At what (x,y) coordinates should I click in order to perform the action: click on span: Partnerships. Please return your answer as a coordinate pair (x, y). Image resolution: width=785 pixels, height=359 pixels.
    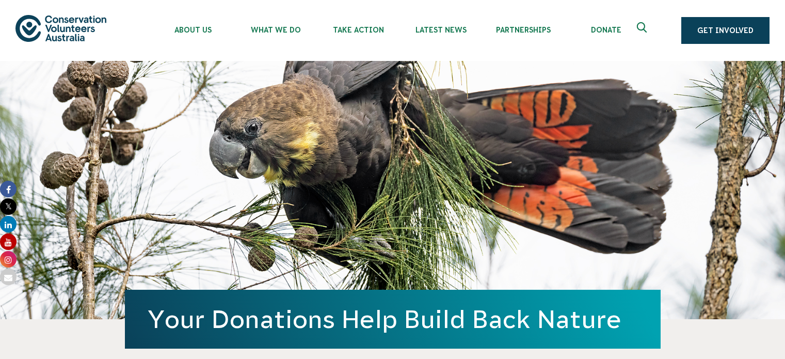
    Looking at the image, I should click on (523, 30).